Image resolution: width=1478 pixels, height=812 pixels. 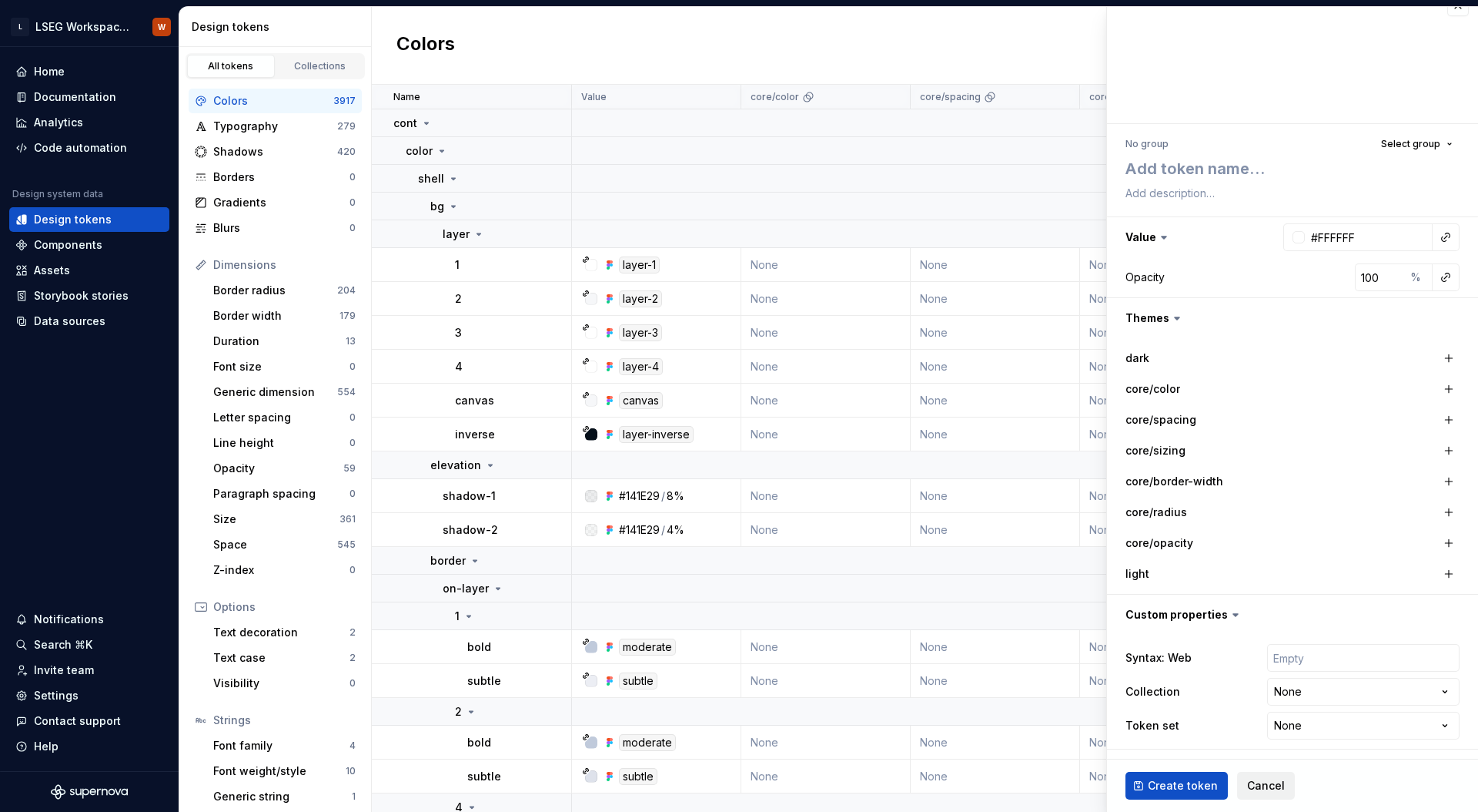 I want to click on button: Contact support, so click(x=89, y=721).